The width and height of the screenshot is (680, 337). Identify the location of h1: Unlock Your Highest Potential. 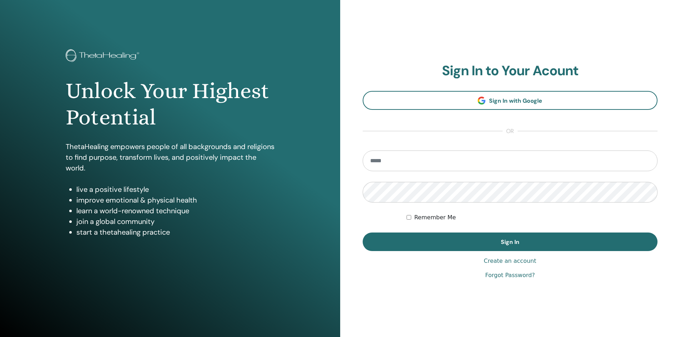
(170, 104).